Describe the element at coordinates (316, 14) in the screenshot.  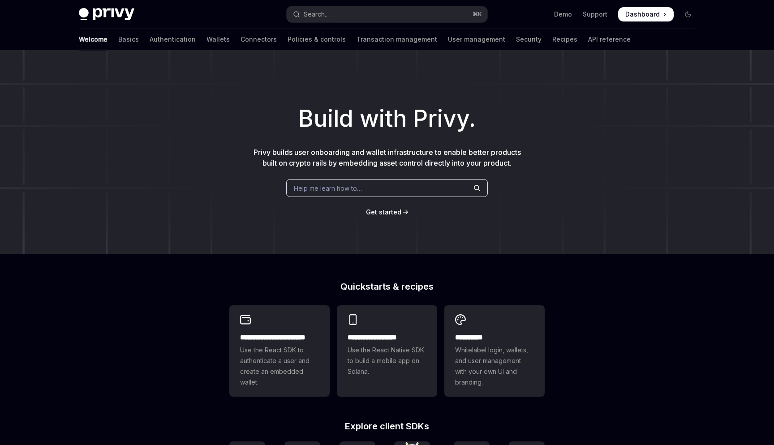
I see `div: Search...` at that location.